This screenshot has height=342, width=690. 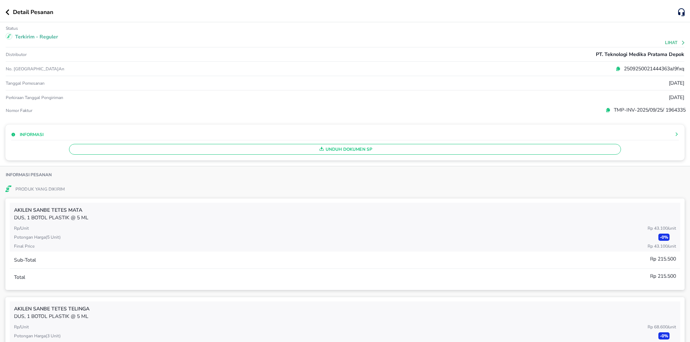 What do you see at coordinates (345, 149) in the screenshot?
I see `button: Unduh Dokumen SP` at bounding box center [345, 149].